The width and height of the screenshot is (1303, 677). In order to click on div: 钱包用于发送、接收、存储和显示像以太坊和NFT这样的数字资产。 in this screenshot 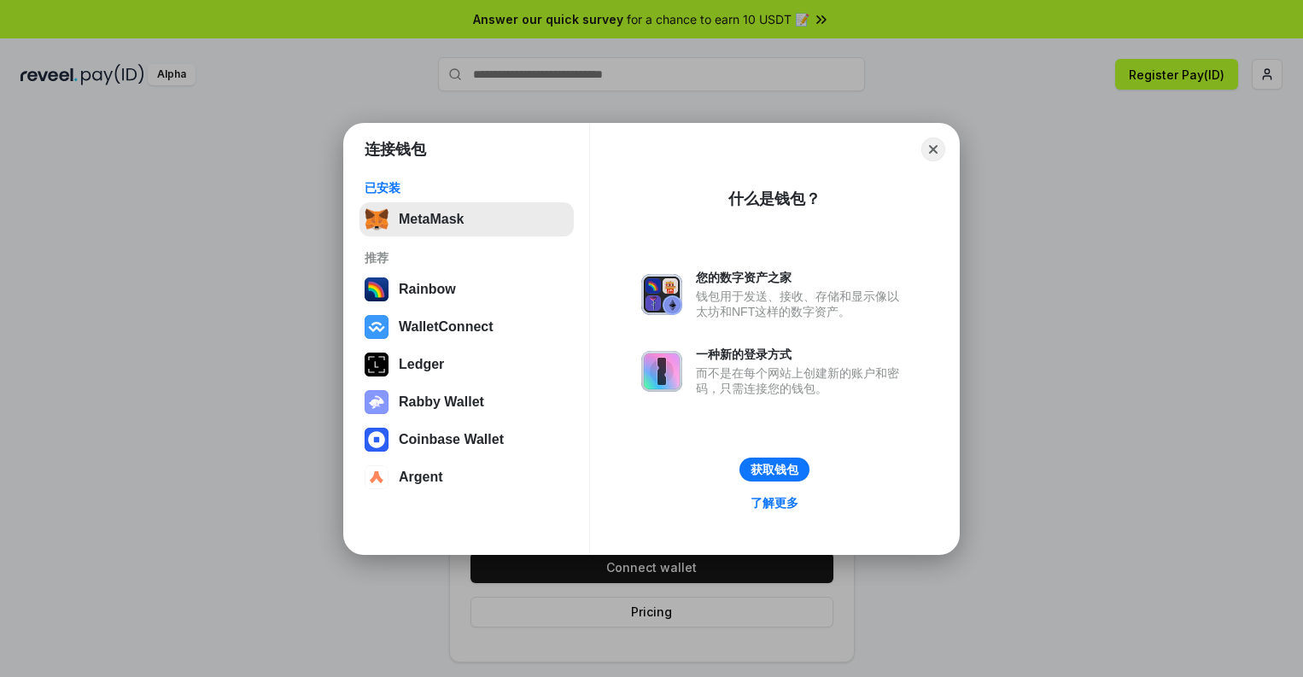, I will do `click(802, 304)`.